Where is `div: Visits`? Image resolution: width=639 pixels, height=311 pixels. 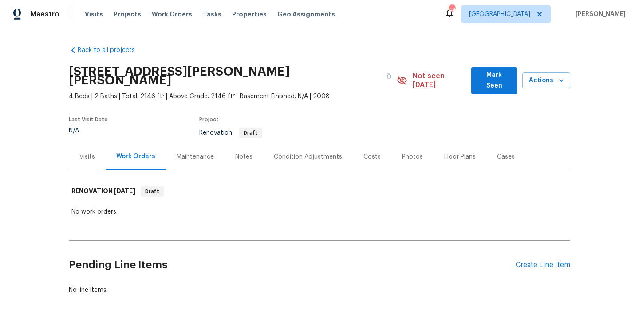
div: Visits is located at coordinates (87, 157).